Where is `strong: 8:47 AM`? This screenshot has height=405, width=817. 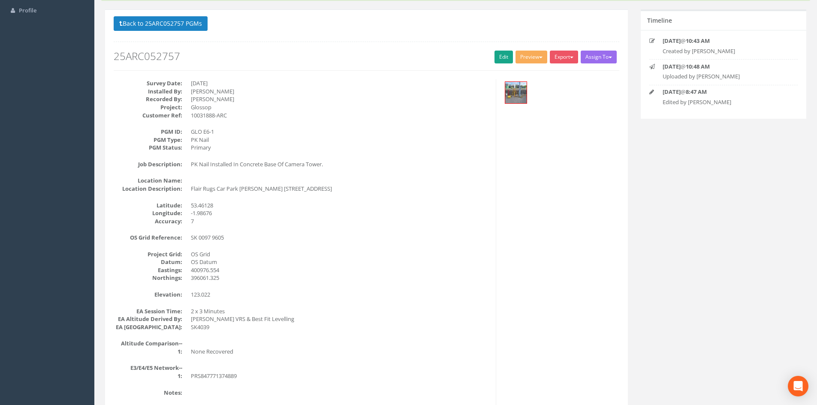
strong: 8:47 AM is located at coordinates (696, 92).